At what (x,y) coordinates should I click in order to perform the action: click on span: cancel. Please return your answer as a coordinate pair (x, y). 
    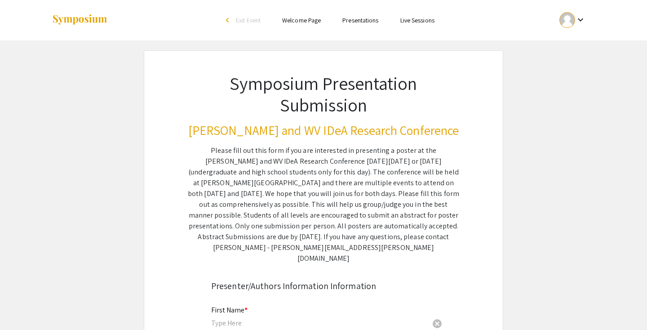
    Looking at the image, I should click on (437, 323).